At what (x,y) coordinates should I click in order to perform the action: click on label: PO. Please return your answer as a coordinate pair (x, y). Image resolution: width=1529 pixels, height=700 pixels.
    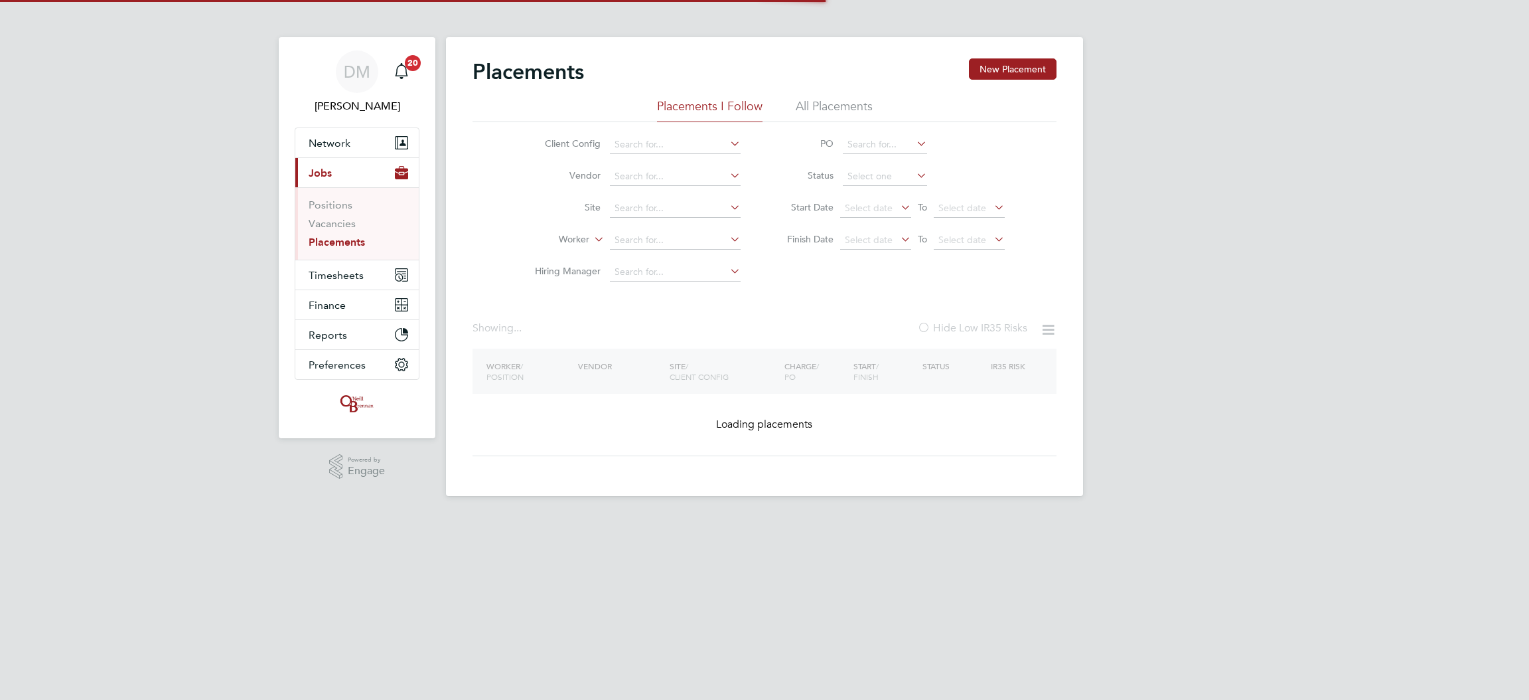
    Looking at the image, I should click on (804, 143).